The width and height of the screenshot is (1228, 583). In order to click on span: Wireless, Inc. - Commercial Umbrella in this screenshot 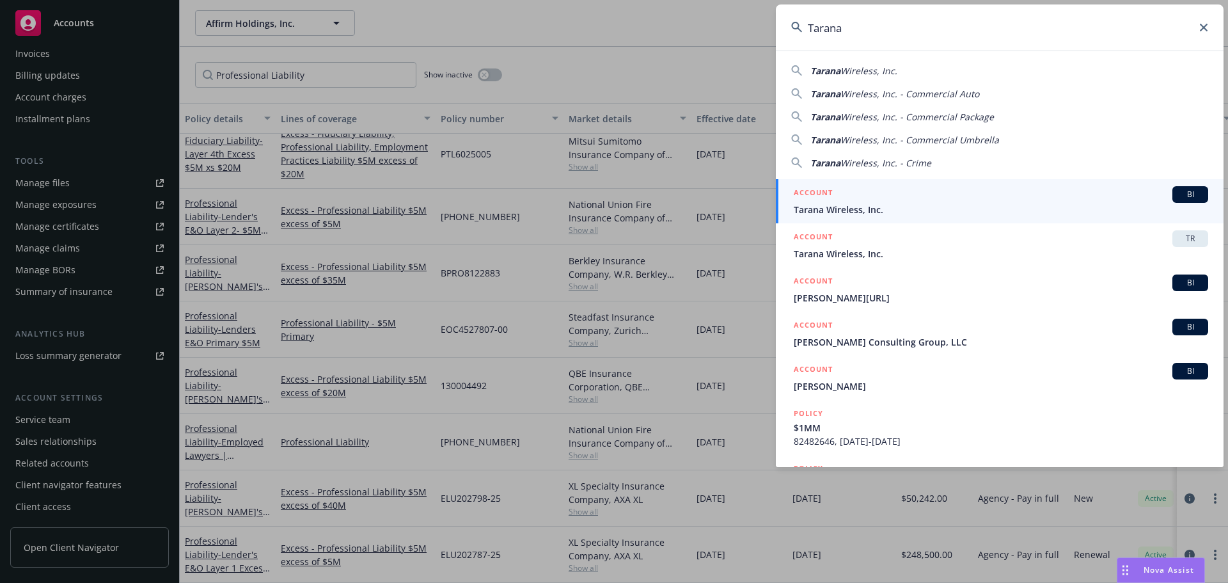, I will do `click(920, 139)`.